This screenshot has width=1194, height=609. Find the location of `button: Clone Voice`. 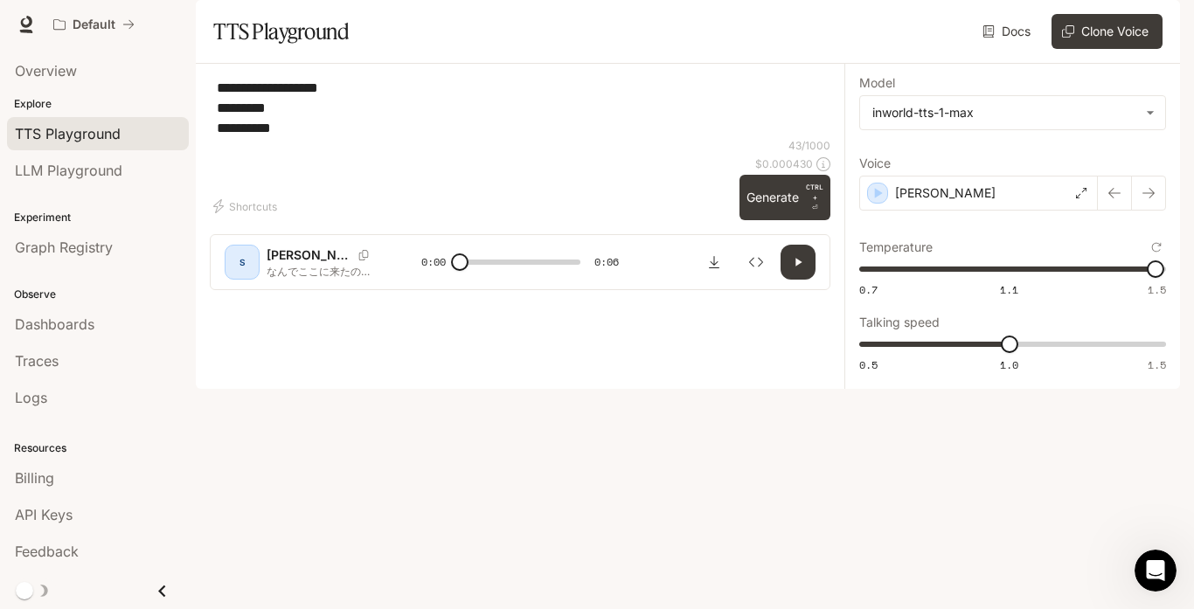

button: Clone Voice is located at coordinates (1107, 31).